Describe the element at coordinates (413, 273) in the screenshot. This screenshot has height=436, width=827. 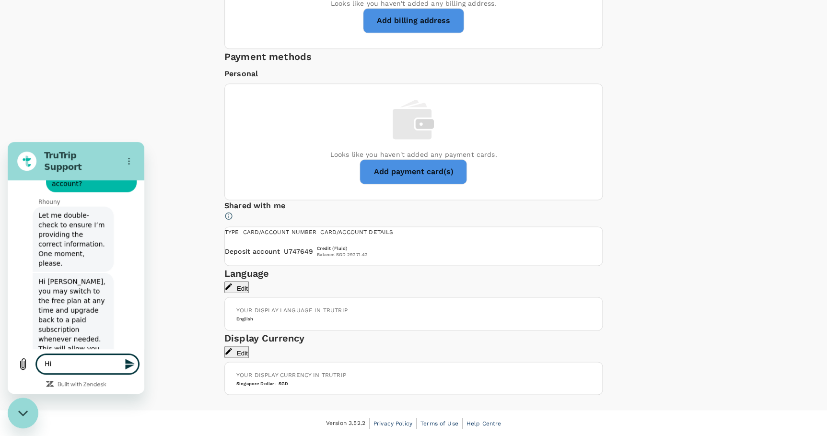
I see `div: Language` at that location.